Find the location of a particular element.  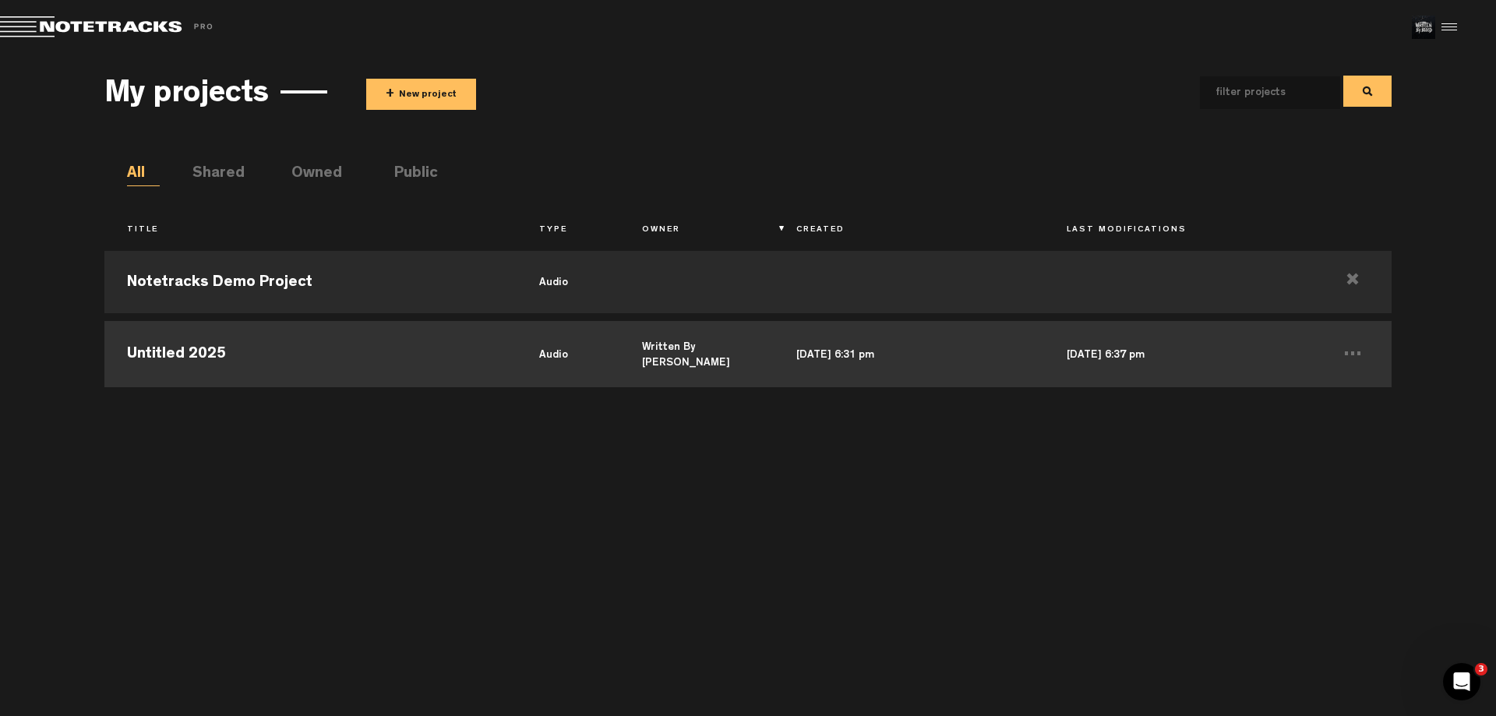

img: ACg8ocKyds8MKy4dpu-nIK-ZHePgZffMhNk-YBXebN-O81xeOtURswA=s96-c is located at coordinates (1423, 27).